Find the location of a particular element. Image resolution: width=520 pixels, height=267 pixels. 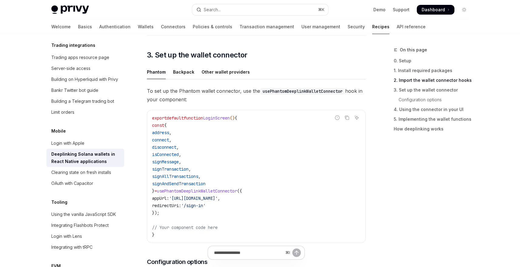

div: Search... is located at coordinates (212, 10).